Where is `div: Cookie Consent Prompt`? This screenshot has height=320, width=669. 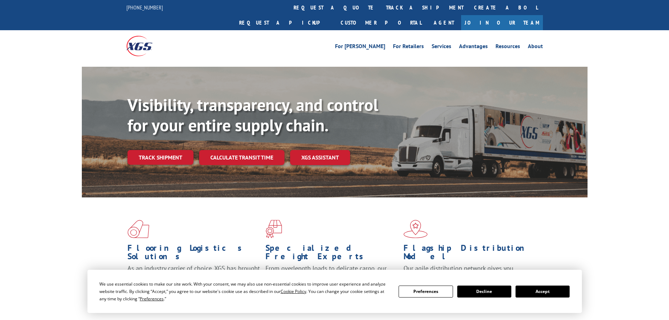
div: Cookie Consent Prompt is located at coordinates (335, 291).